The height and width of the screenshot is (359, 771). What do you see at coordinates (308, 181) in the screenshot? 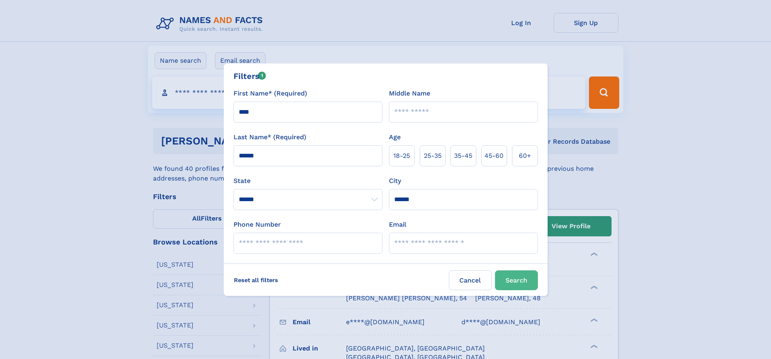
I see `label: State` at bounding box center [308, 181].